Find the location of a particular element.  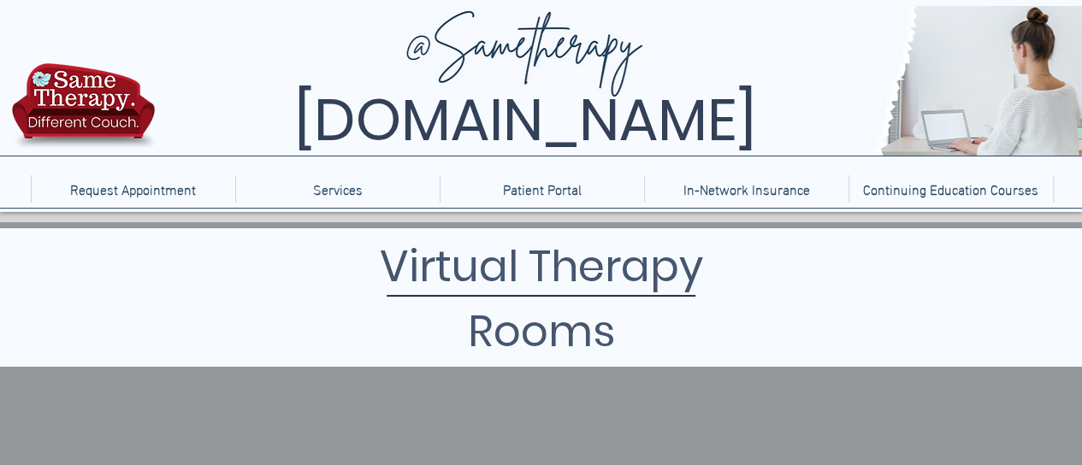

a: Request Appointment is located at coordinates (133, 189).